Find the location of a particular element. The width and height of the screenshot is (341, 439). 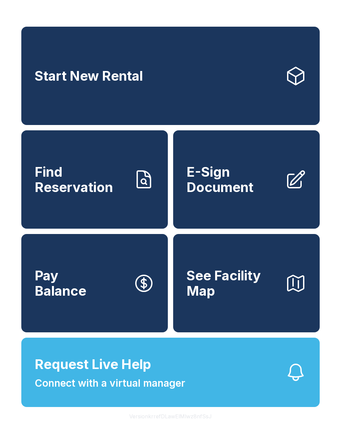

button: VersionkrrefDLawElMlwz8nfSsJ is located at coordinates (171, 416).